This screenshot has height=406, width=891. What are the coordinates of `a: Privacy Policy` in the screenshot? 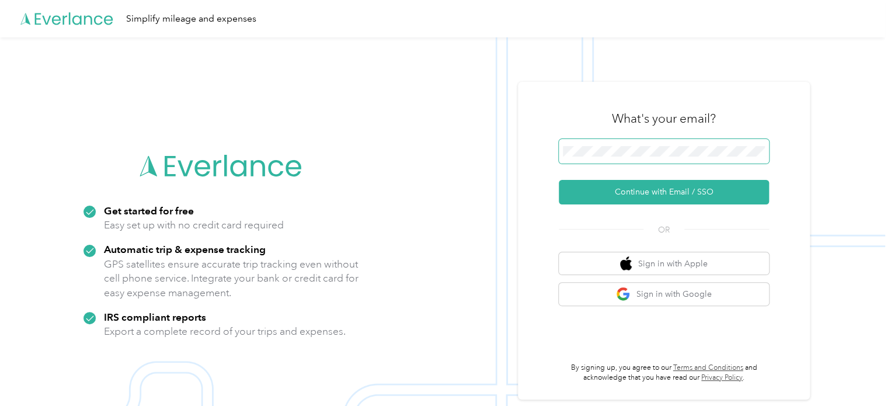 It's located at (721, 377).